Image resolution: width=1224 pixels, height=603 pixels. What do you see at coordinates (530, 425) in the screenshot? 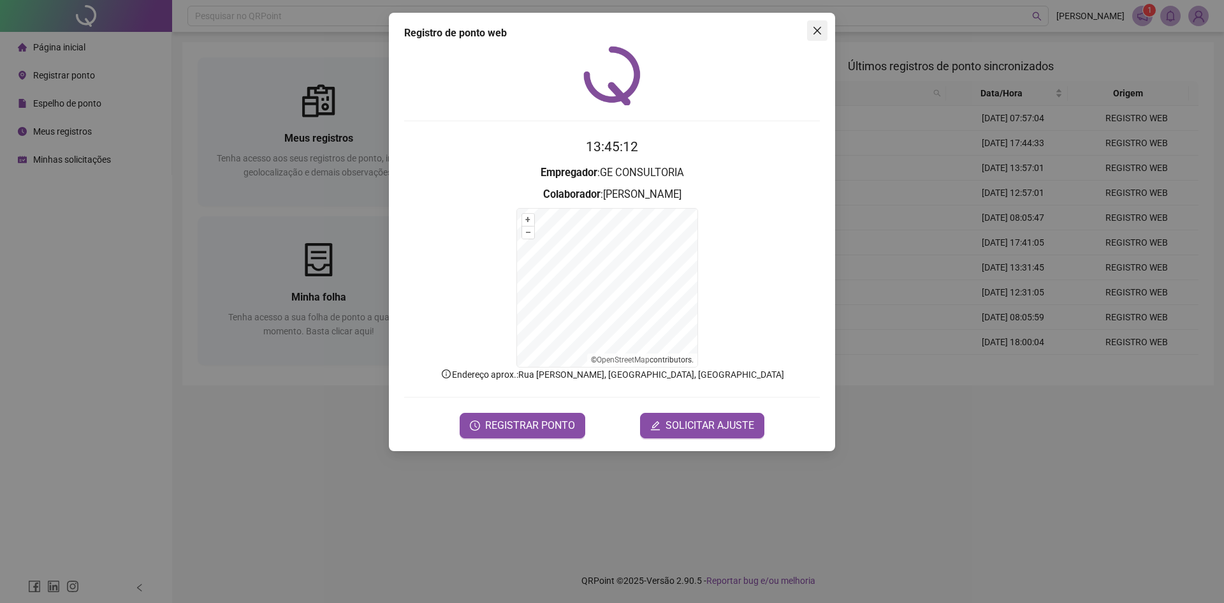
I see `span: REGISTRAR PONTO` at bounding box center [530, 425].